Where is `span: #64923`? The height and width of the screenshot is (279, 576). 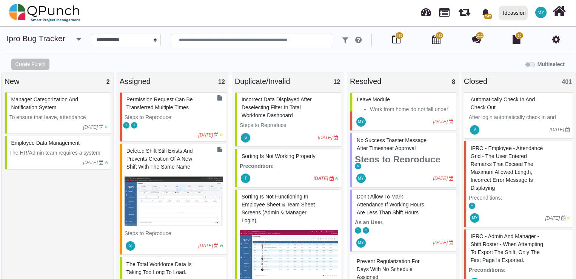 span: #64923 is located at coordinates (45, 143).